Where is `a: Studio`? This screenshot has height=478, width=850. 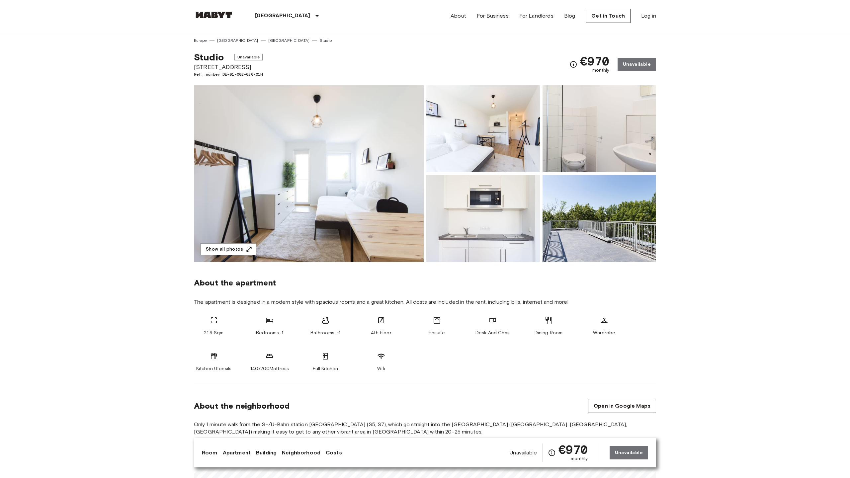
a: Studio is located at coordinates (326, 40).